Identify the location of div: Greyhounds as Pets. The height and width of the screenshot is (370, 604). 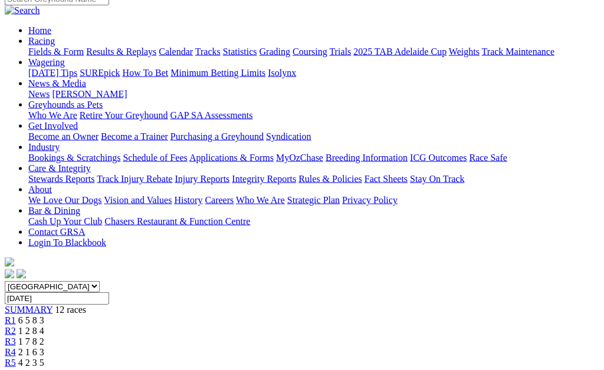
(314, 116).